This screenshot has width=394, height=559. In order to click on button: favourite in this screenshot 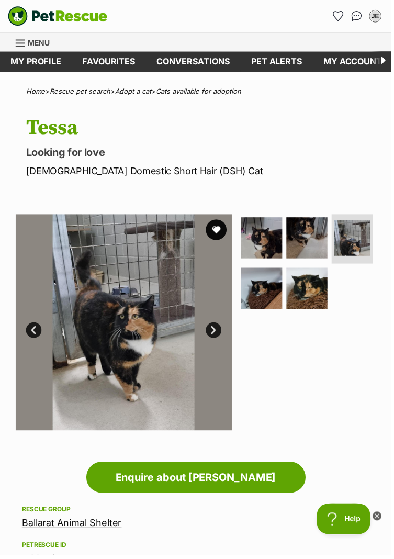, I will do `click(218, 231)`.